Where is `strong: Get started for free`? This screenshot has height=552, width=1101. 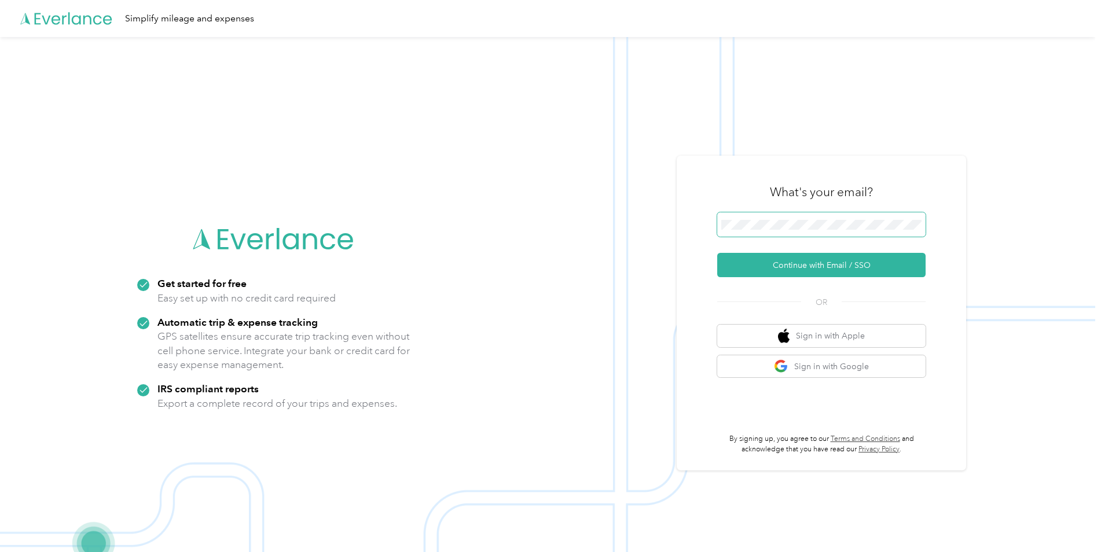
strong: Get started for free is located at coordinates (202, 283).